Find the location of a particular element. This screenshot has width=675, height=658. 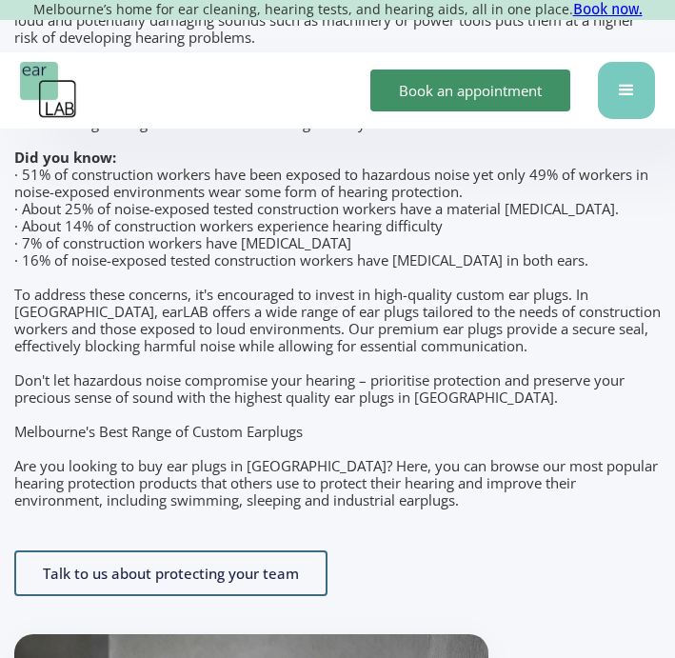

div: menu is located at coordinates (627, 90).